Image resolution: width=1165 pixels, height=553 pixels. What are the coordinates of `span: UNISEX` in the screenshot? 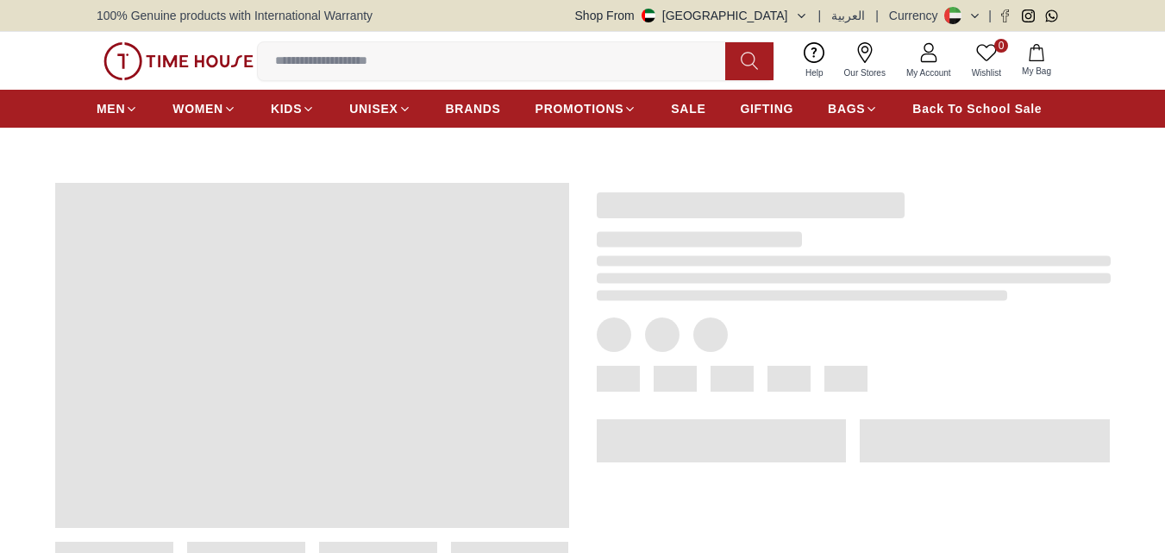 It's located at (373, 109).